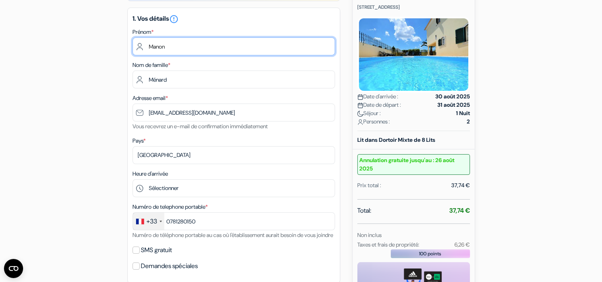 This screenshot has height=282, width=602. Describe the element at coordinates (170, 207) in the screenshot. I see `label: Numéro de telephone portable` at that location.